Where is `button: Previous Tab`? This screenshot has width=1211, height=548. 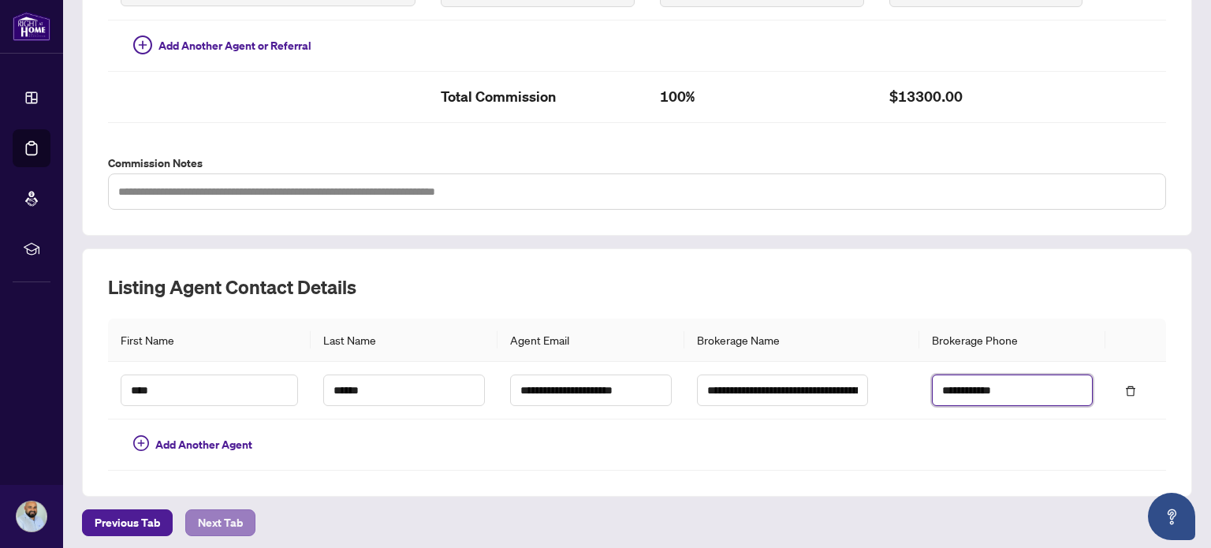
button: Previous Tab is located at coordinates (127, 523).